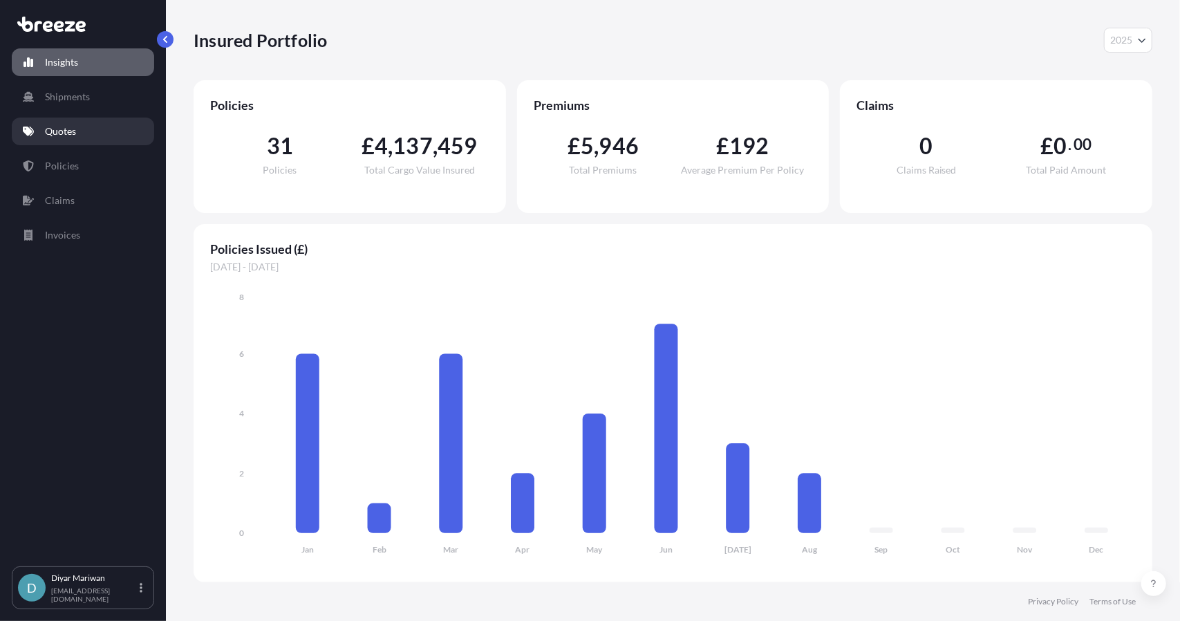 Image resolution: width=1180 pixels, height=621 pixels. I want to click on a: Insights, so click(83, 62).